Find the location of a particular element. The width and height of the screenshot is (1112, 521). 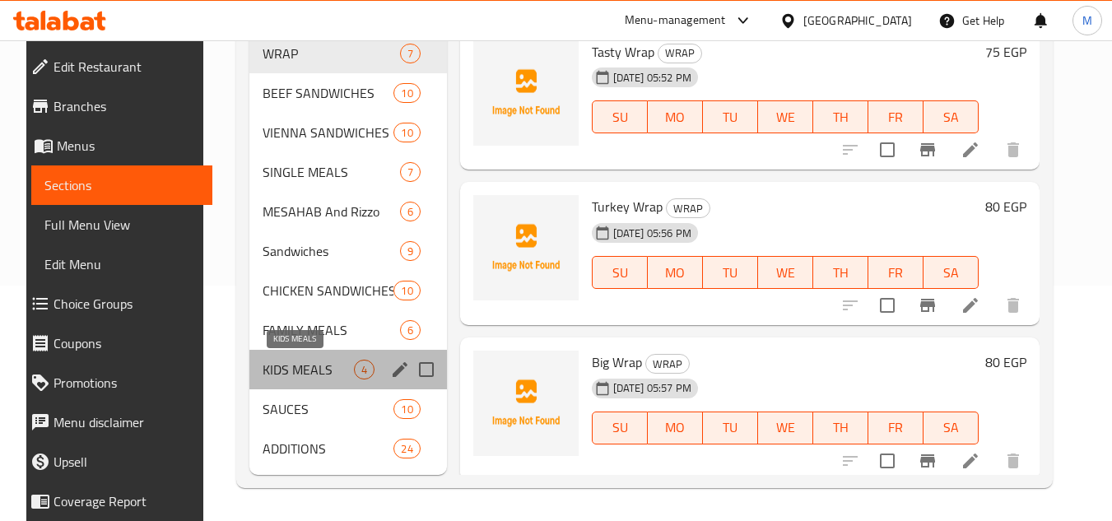

div: WRAP7 is located at coordinates (348, 53).